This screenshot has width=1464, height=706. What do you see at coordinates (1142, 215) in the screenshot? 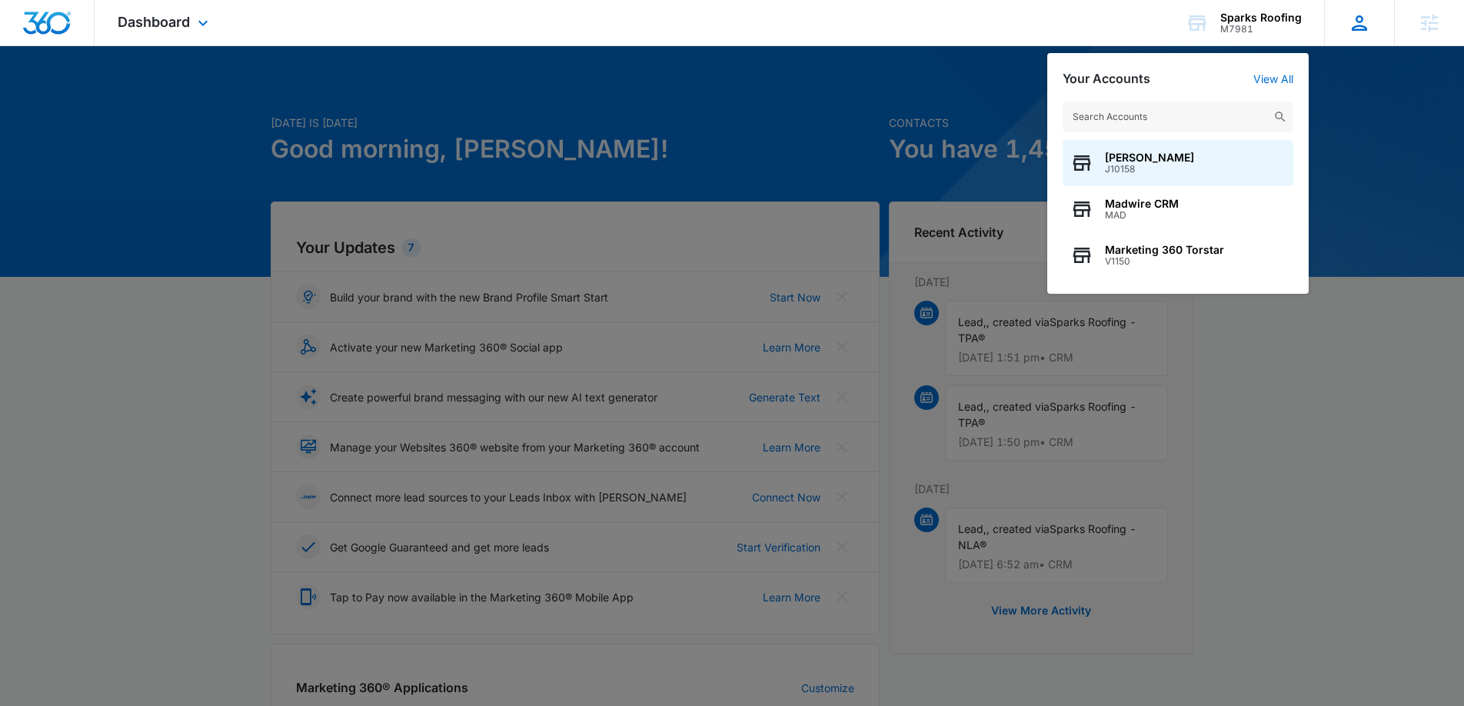
I see `span: MAD` at bounding box center [1142, 215].